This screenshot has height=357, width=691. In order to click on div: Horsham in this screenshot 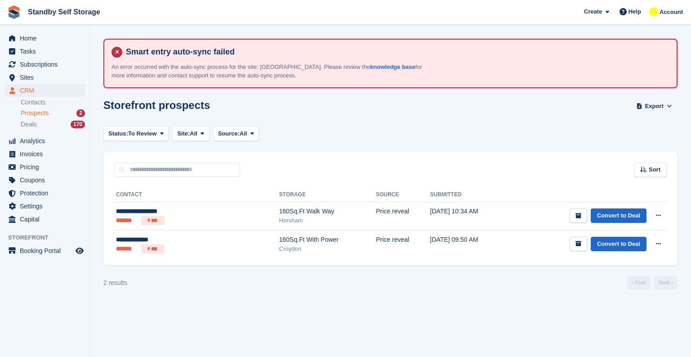, I will do `click(327, 220)`.